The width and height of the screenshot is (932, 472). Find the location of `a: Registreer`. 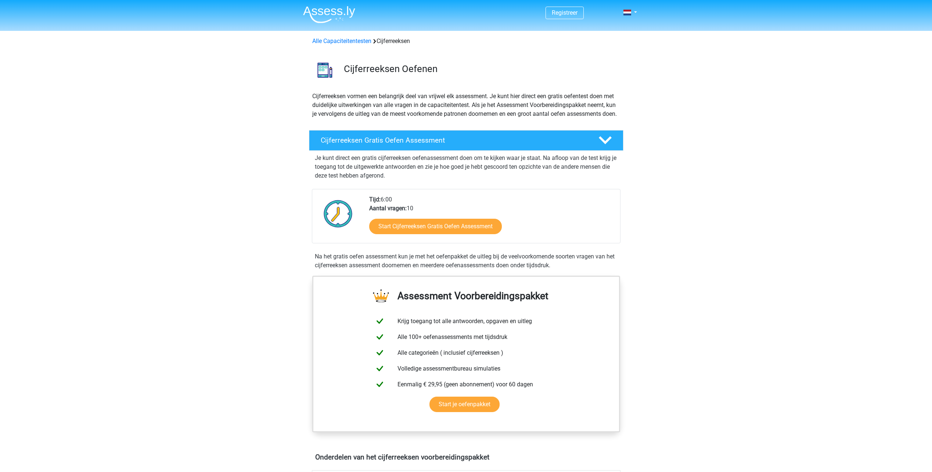

a: Registreer is located at coordinates (565, 12).